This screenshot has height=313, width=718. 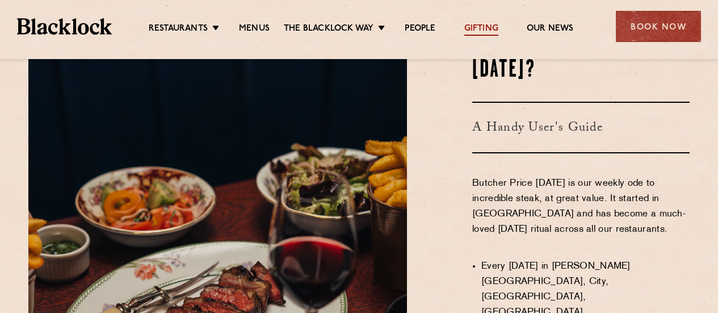 I want to click on h3: A Handy User's Guide, so click(x=580, y=127).